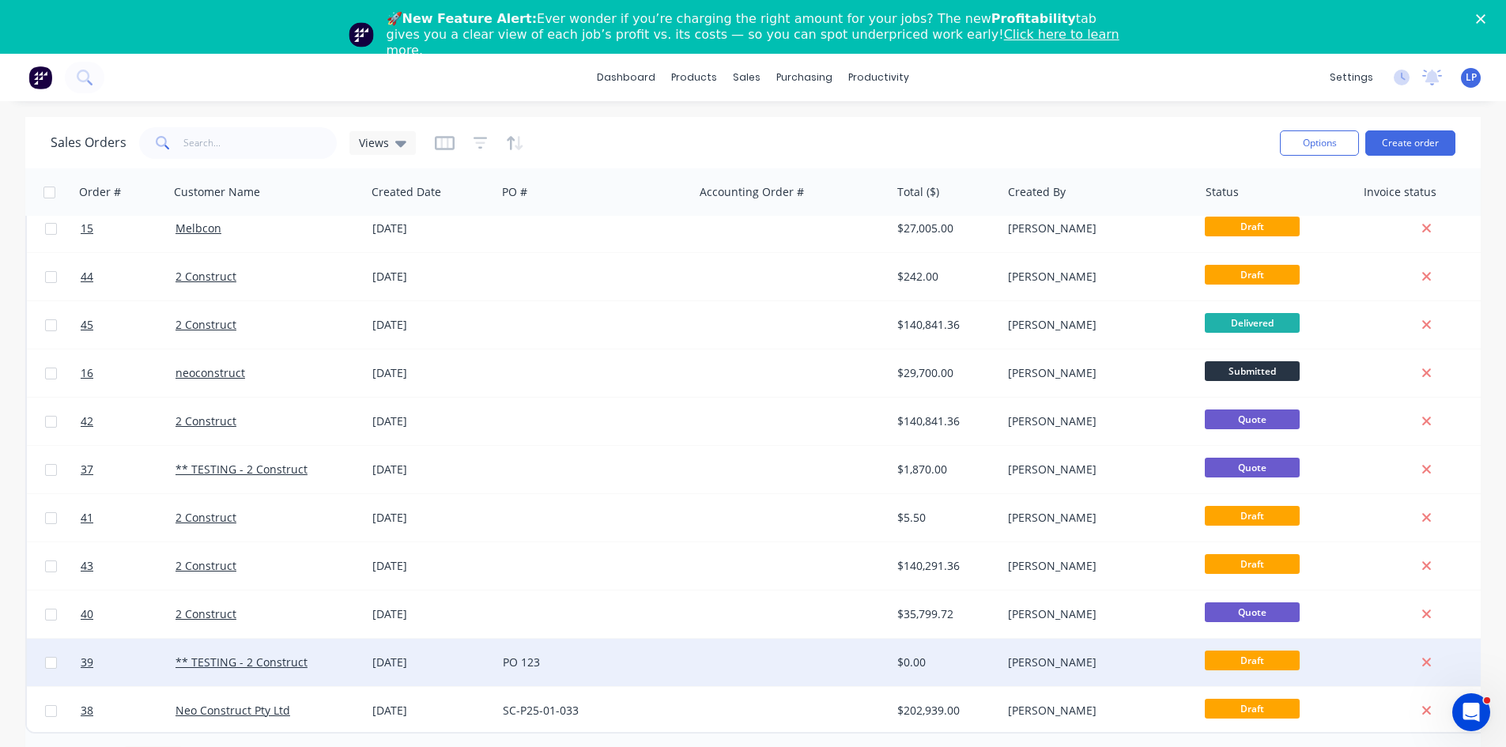  What do you see at coordinates (100, 192) in the screenshot?
I see `div: Order #` at bounding box center [100, 192].